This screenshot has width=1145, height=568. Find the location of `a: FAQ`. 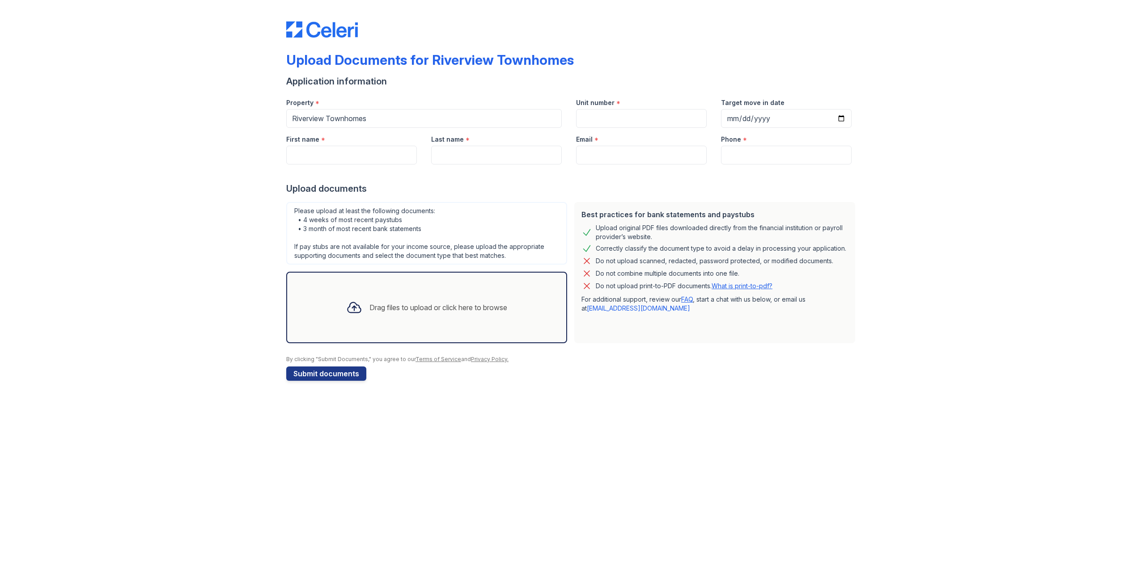

a: FAQ is located at coordinates (687, 299).